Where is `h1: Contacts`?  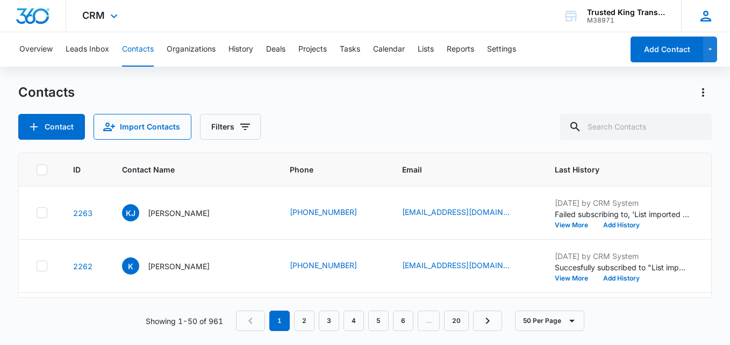 h1: Contacts is located at coordinates (46, 93).